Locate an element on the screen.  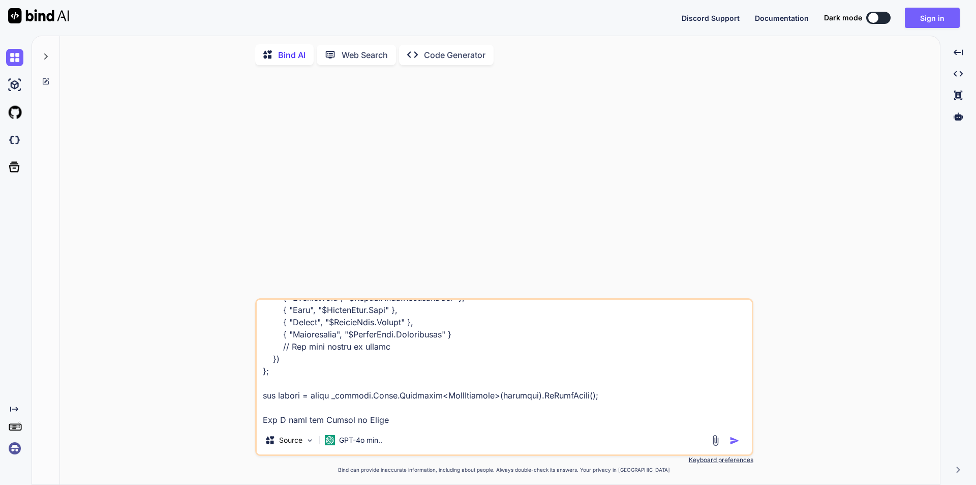
p: Source is located at coordinates (291, 440).